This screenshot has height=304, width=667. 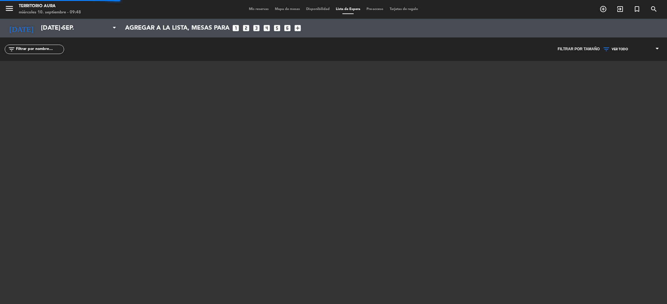 What do you see at coordinates (9, 8) in the screenshot?
I see `i: menu` at bounding box center [9, 8].